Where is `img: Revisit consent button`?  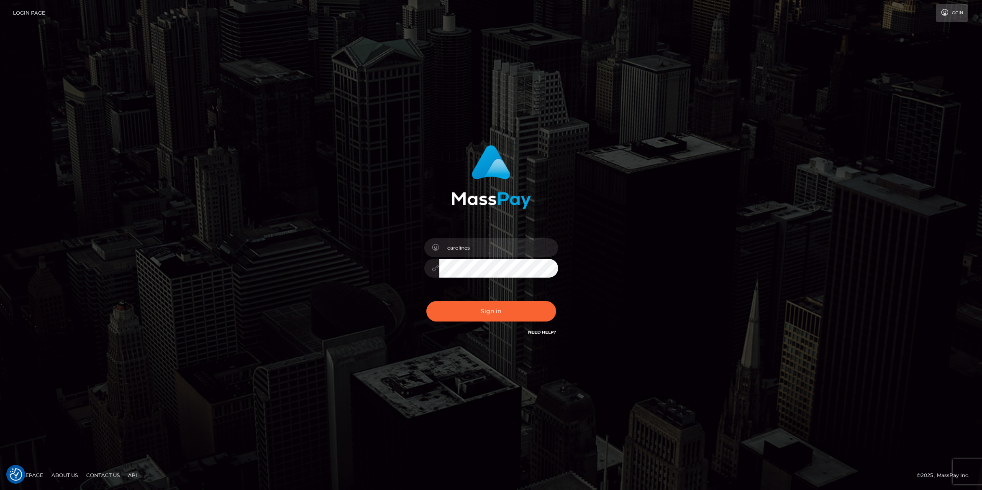
img: Revisit consent button is located at coordinates (16, 475).